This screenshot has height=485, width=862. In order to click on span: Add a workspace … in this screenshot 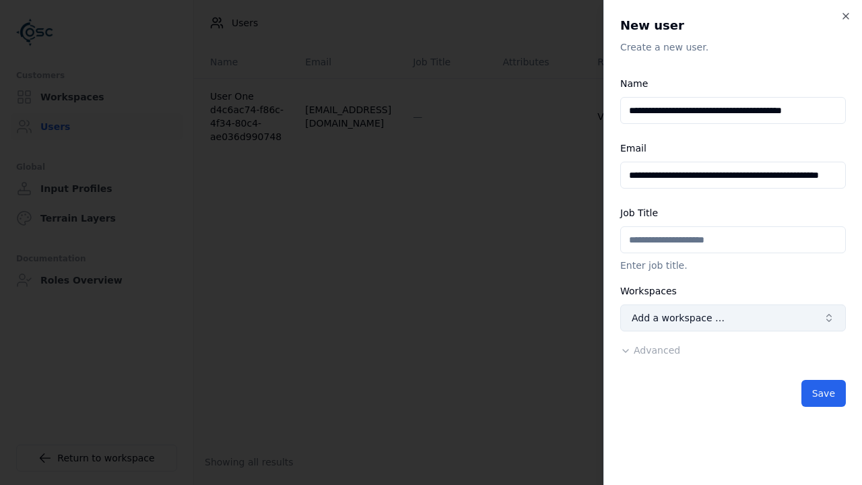, I will do `click(678, 318)`.